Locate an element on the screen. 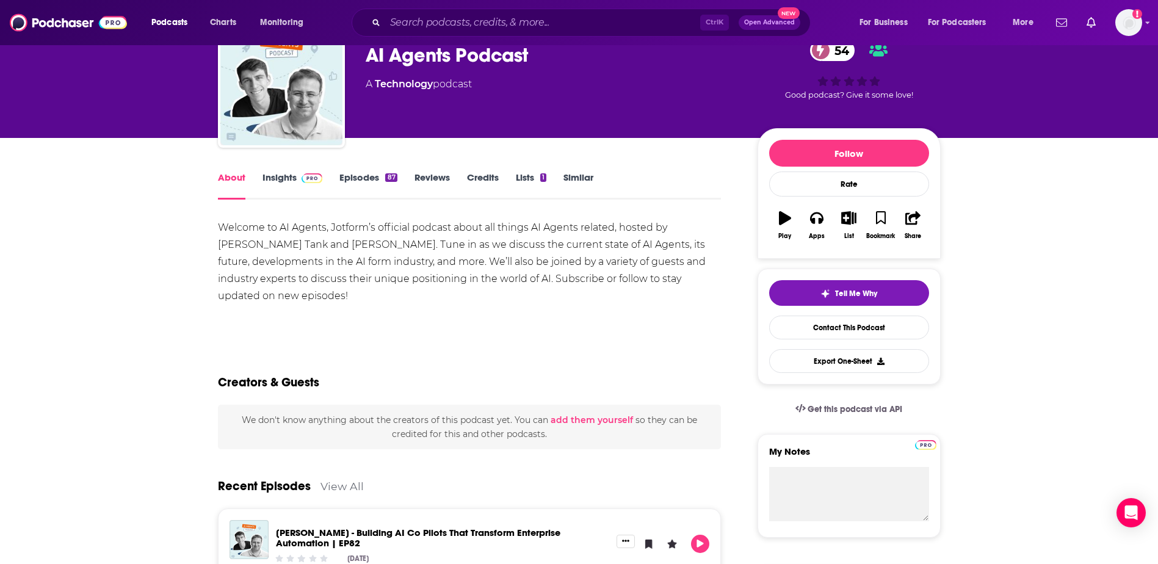 This screenshot has width=1158, height=564. svg: Add a profile image is located at coordinates (1138, 14).